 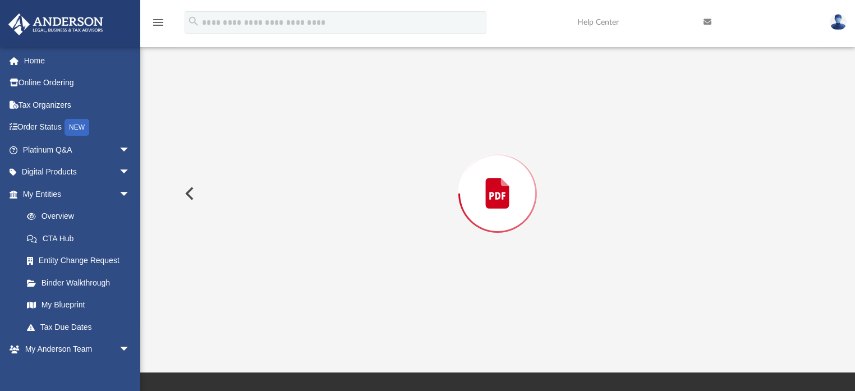 I want to click on a: Entity Change Request, so click(x=81, y=261).